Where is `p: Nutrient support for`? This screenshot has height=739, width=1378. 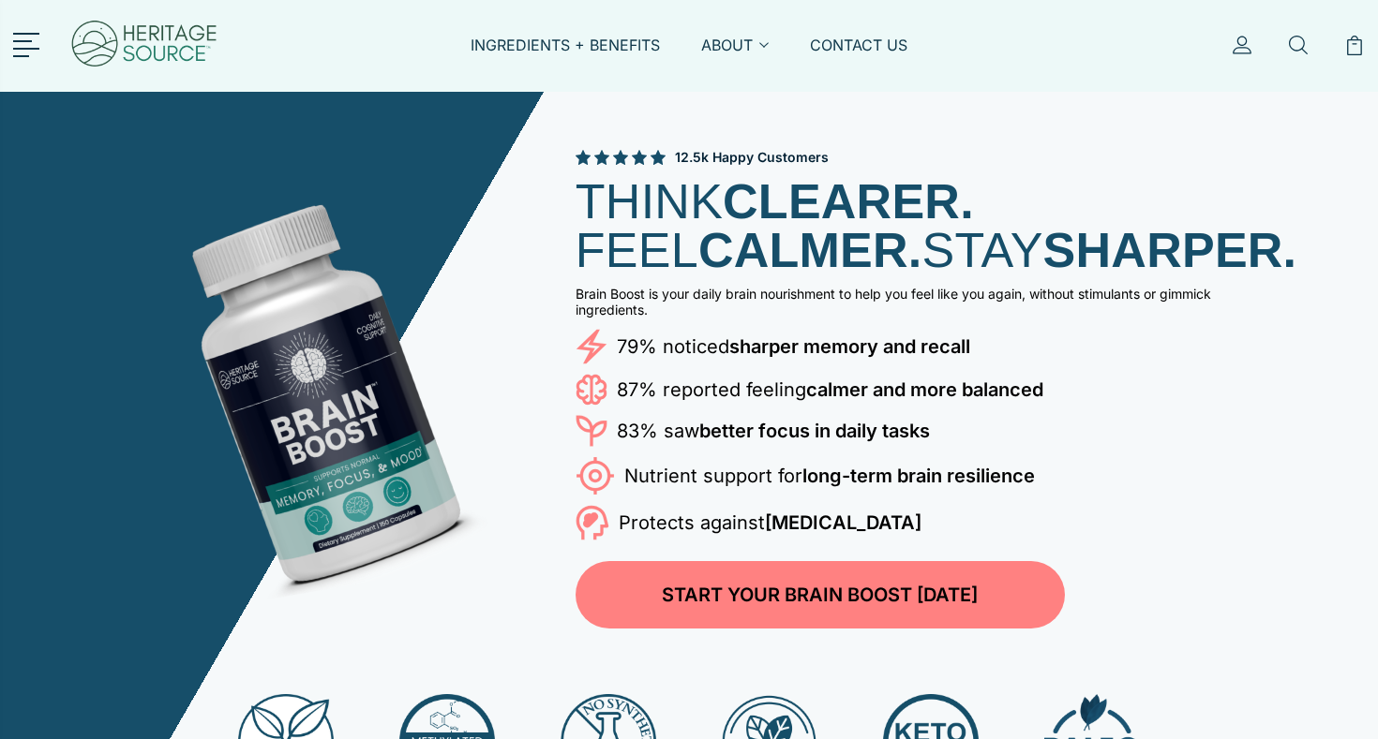 p: Nutrient support for is located at coordinates (829, 476).